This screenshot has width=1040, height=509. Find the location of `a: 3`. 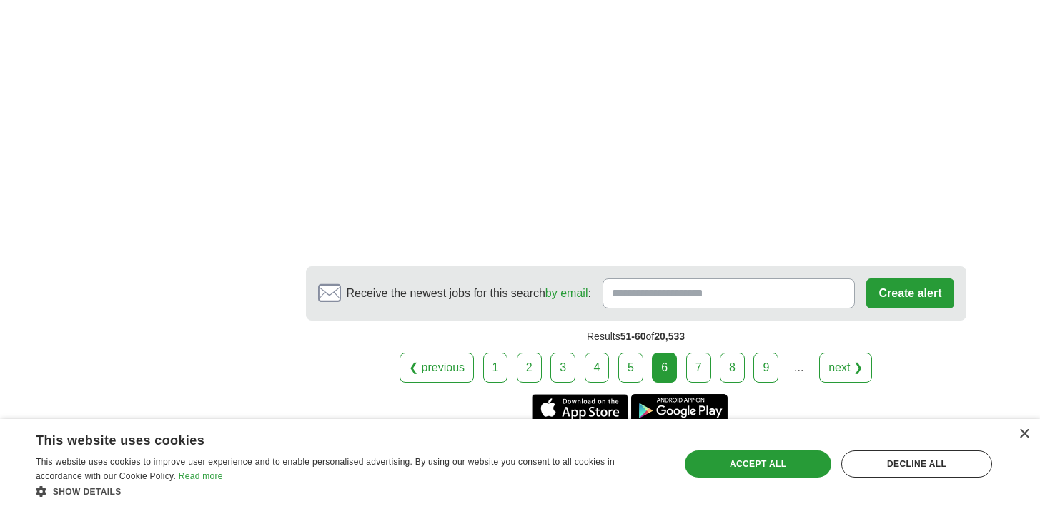

a: 3 is located at coordinates (562, 368).